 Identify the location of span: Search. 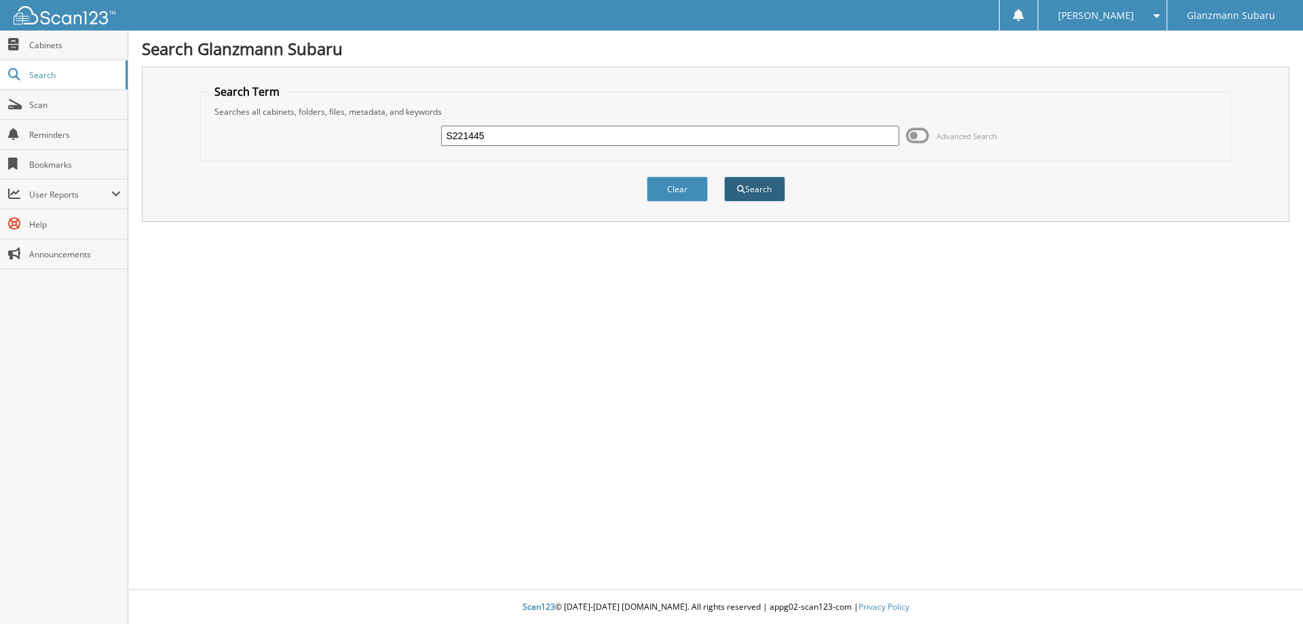
(74, 75).